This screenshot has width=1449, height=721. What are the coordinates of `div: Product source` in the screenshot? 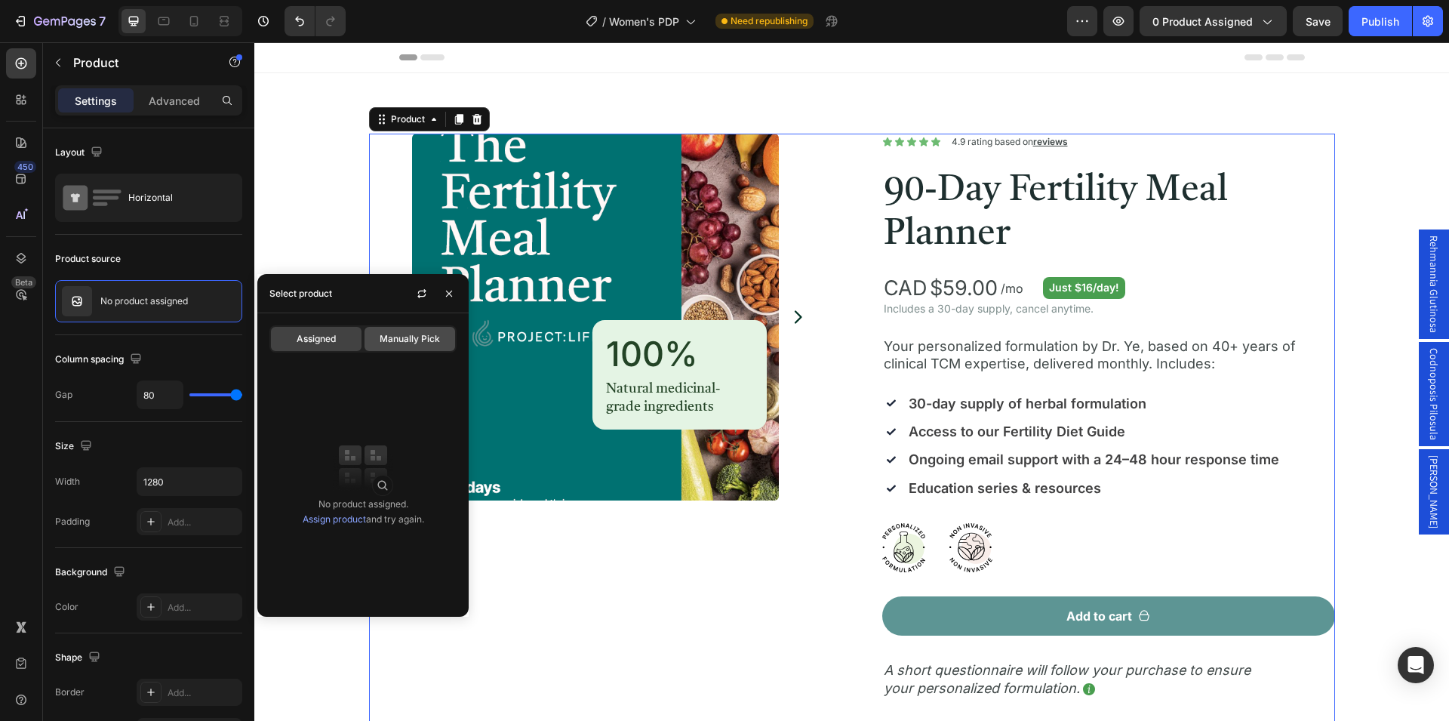 It's located at (88, 259).